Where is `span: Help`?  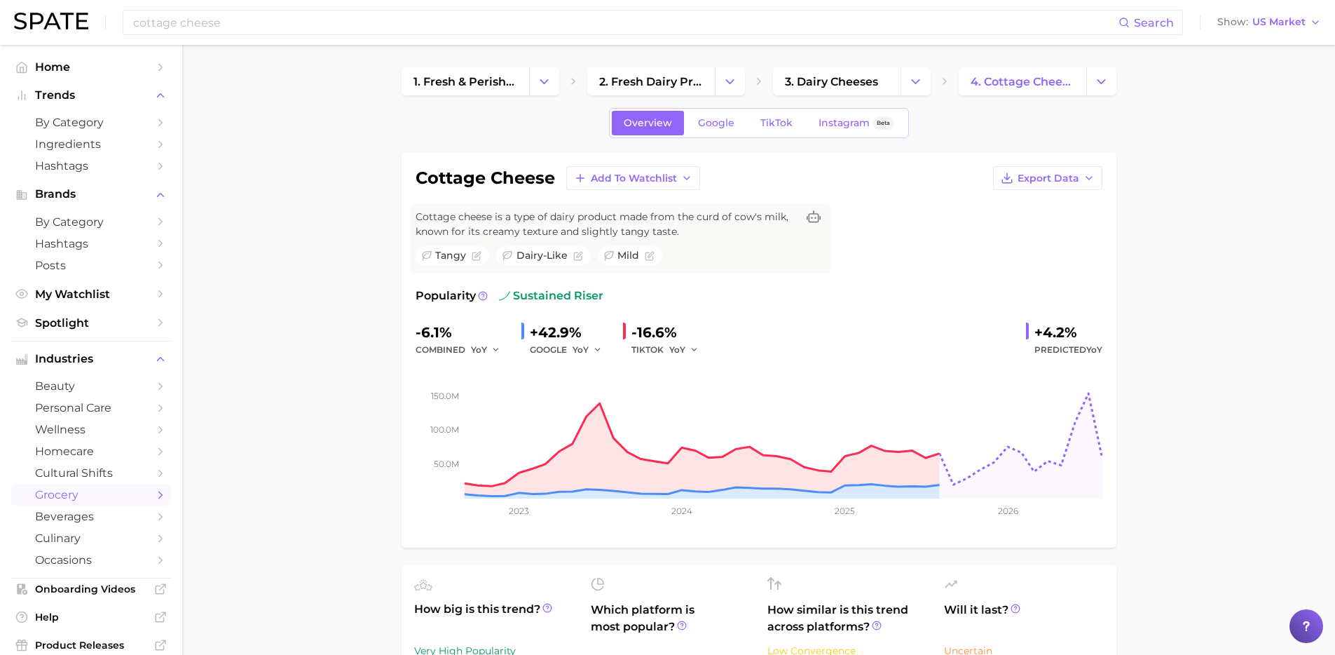 span: Help is located at coordinates (91, 617).